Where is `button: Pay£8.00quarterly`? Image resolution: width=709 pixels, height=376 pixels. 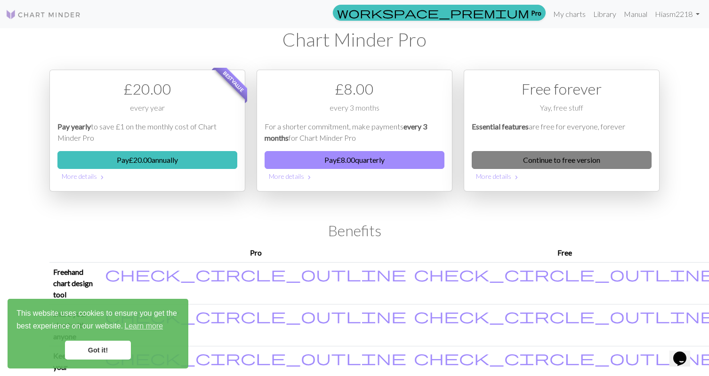 button: Pay£8.00quarterly is located at coordinates (355, 160).